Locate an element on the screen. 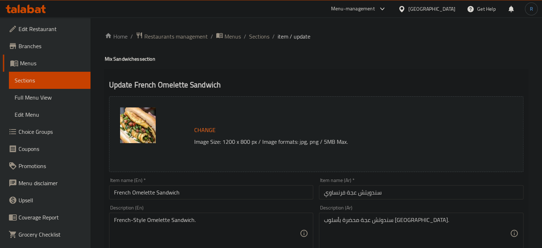  div: Menu-management is located at coordinates (353, 9).